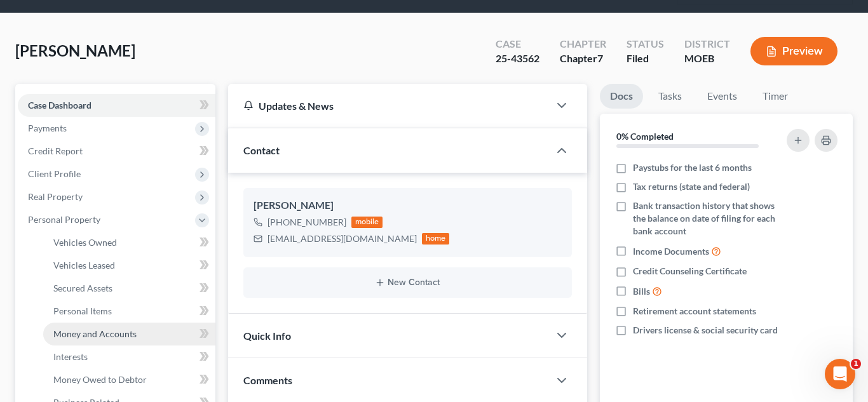  Describe the element at coordinates (129, 266) in the screenshot. I see `a: Vehicles Leased` at that location.